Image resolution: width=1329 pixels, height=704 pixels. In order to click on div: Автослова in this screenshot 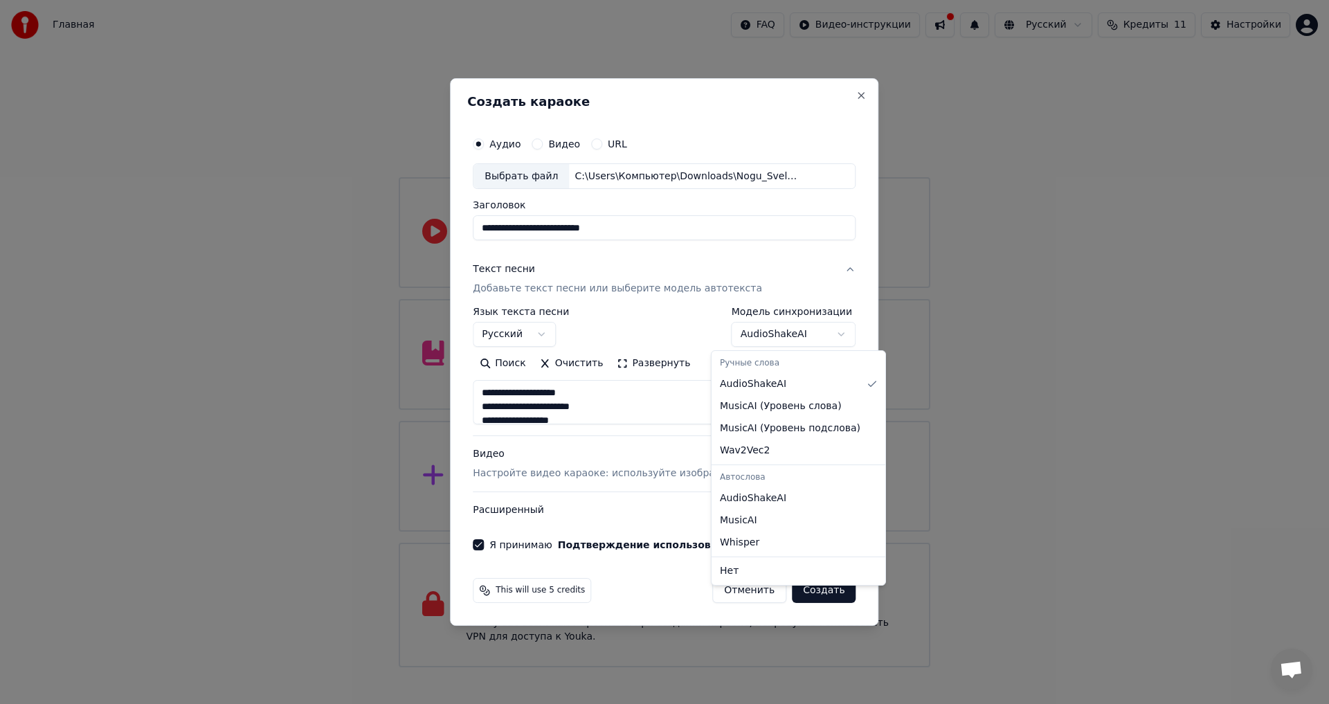, I will do `click(798, 477)`.